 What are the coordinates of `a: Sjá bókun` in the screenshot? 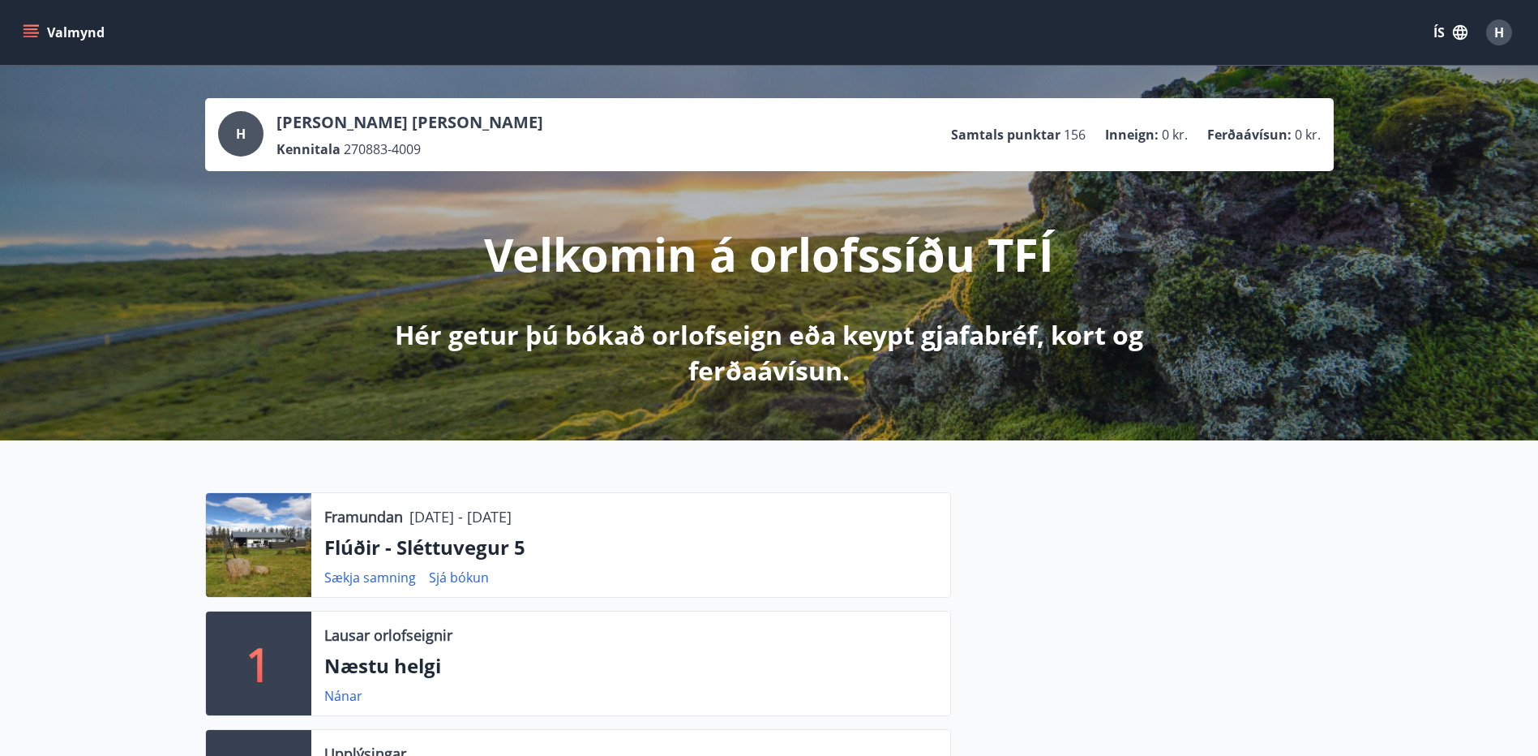 It's located at (459, 577).